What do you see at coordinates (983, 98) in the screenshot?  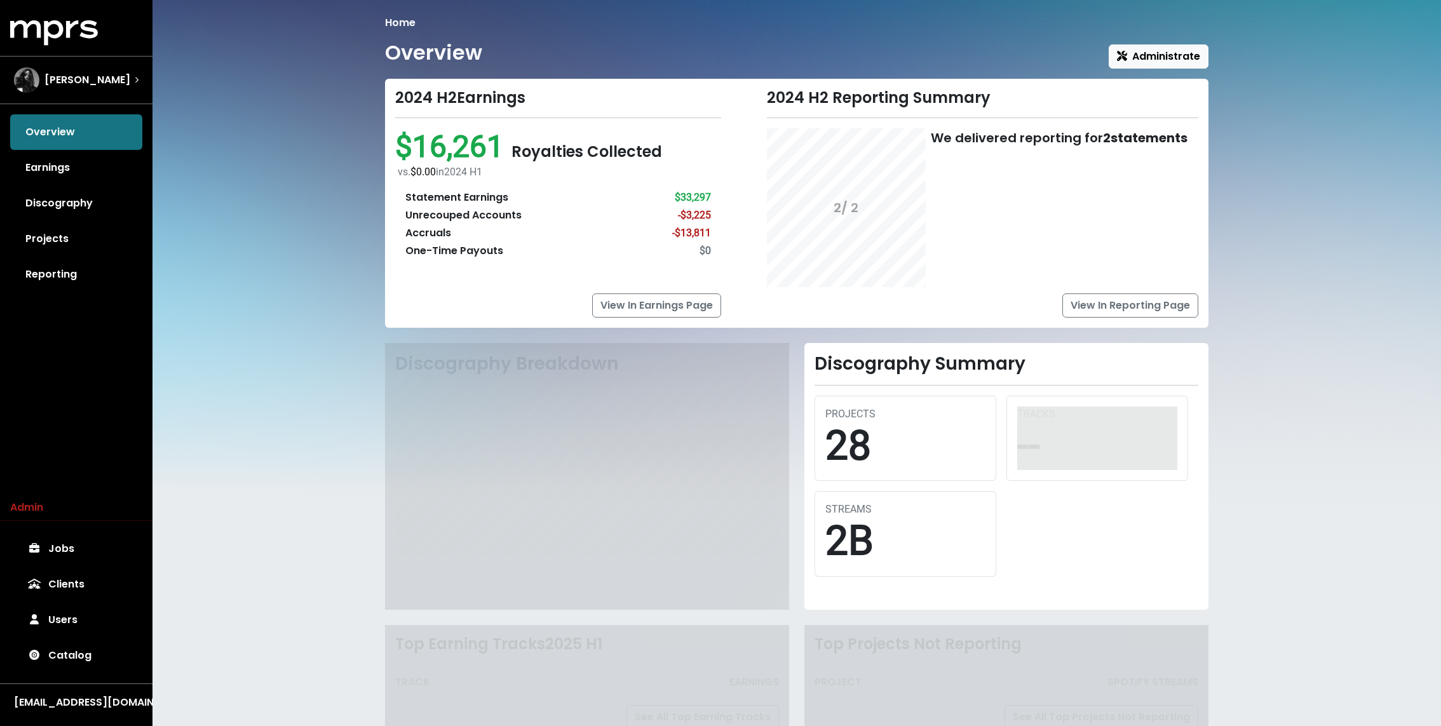 I see `div: 2024 H2 Reporting Summary` at bounding box center [983, 98].